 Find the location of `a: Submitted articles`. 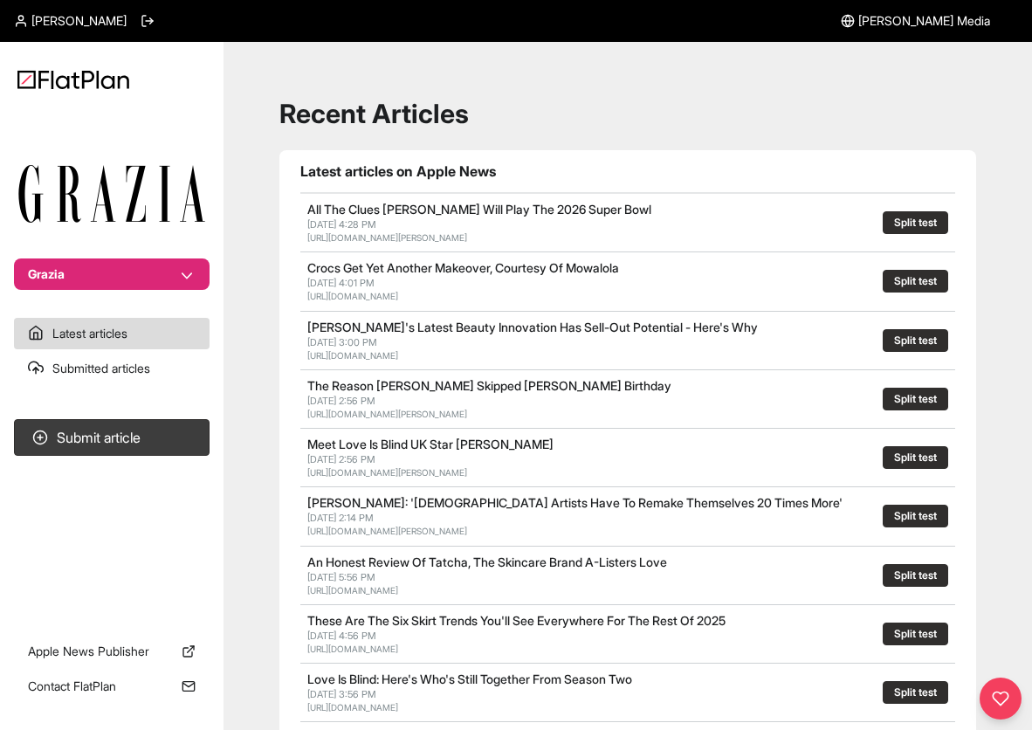

a: Submitted articles is located at coordinates (112, 368).